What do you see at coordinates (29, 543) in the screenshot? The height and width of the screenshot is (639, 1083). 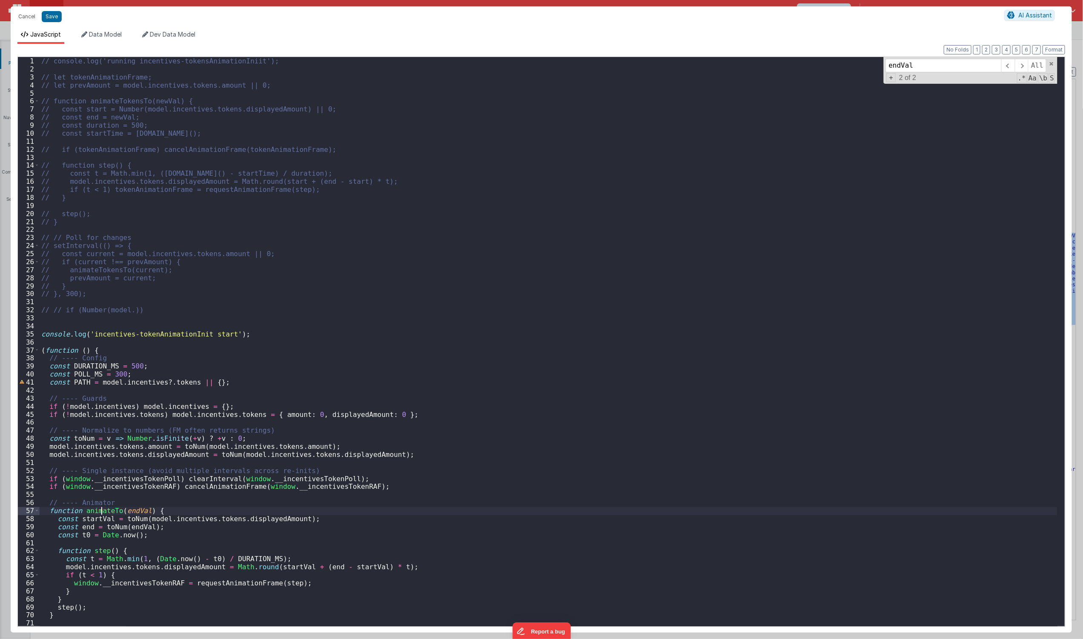 I see `div: 61` at bounding box center [29, 543].